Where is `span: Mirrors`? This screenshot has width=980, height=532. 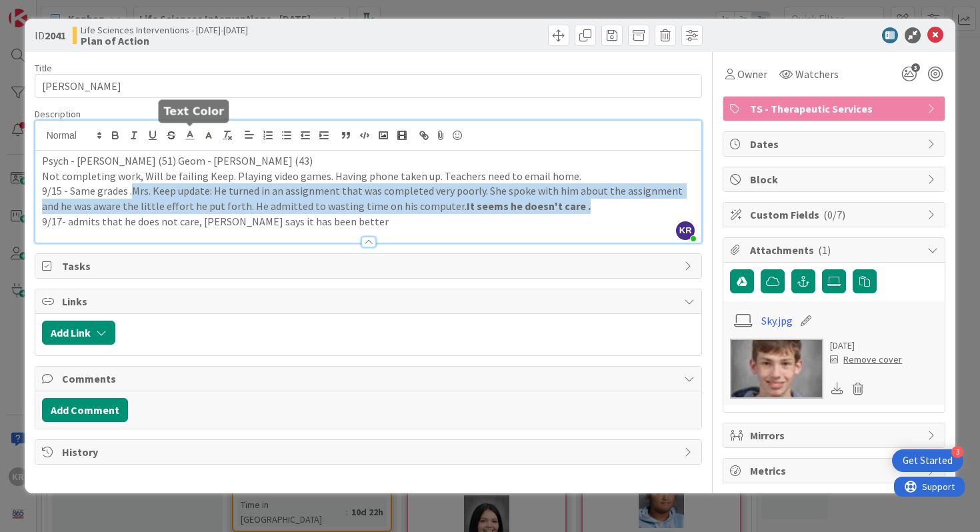 span: Mirrors is located at coordinates (835, 435).